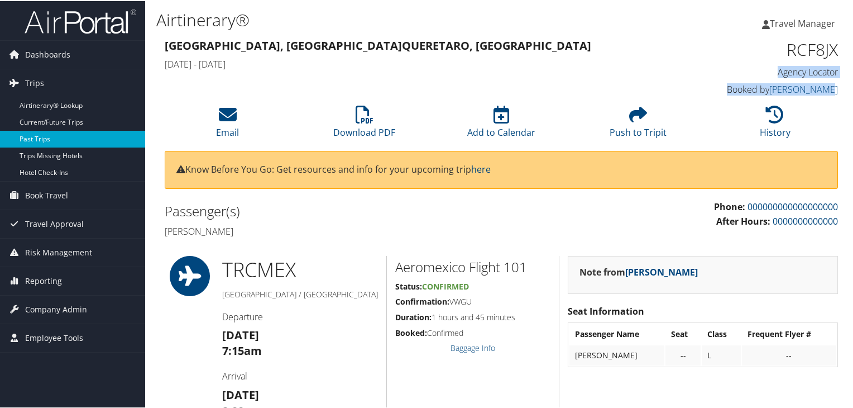 This screenshot has height=408, width=853. I want to click on a: Baggage Info, so click(473, 346).